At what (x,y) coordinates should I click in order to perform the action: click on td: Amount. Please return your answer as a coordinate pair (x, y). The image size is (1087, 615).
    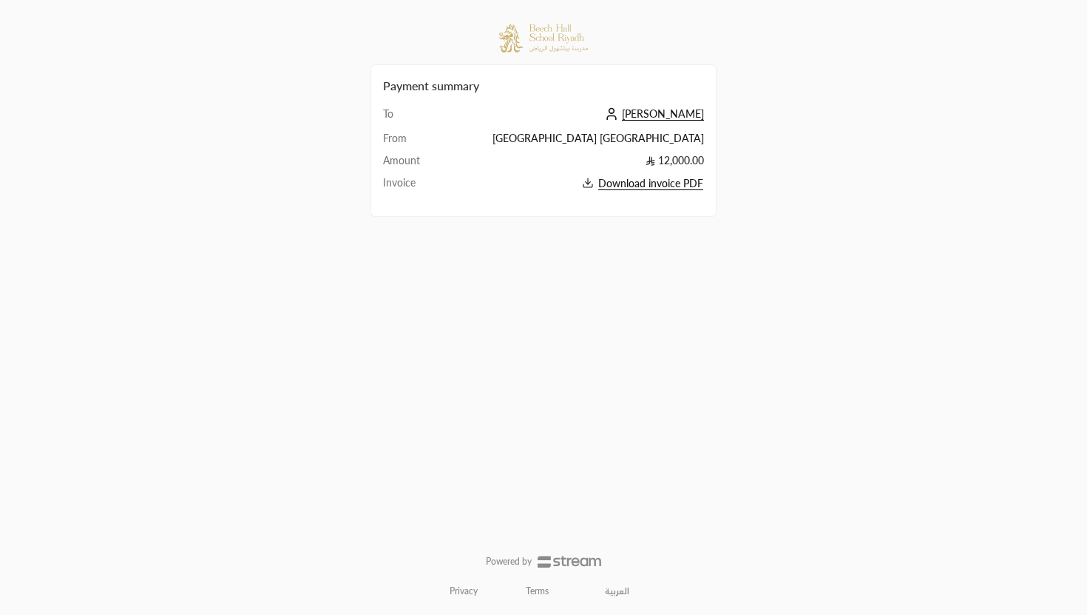
    Looking at the image, I should click on (407, 164).